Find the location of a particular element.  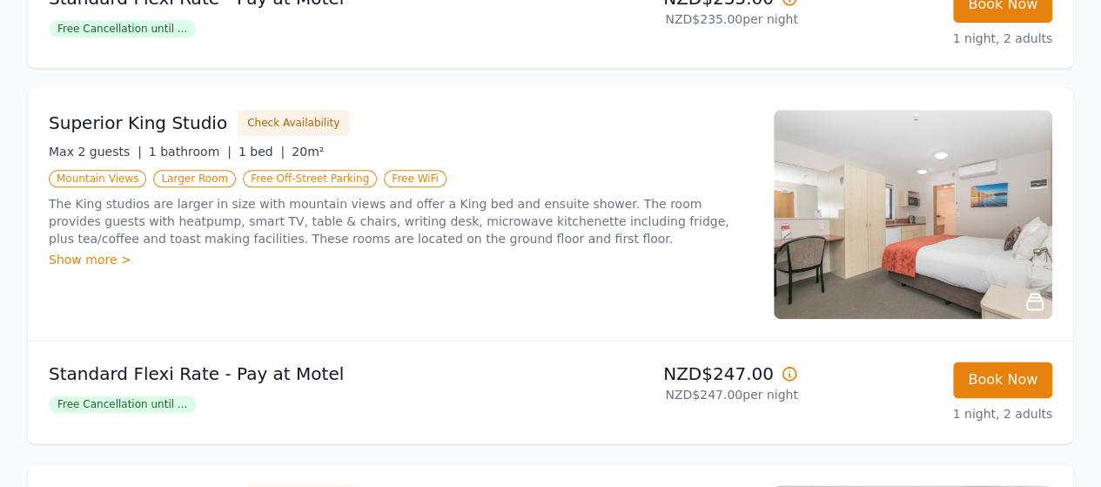

span: 1 bathroom | is located at coordinates (190, 151).